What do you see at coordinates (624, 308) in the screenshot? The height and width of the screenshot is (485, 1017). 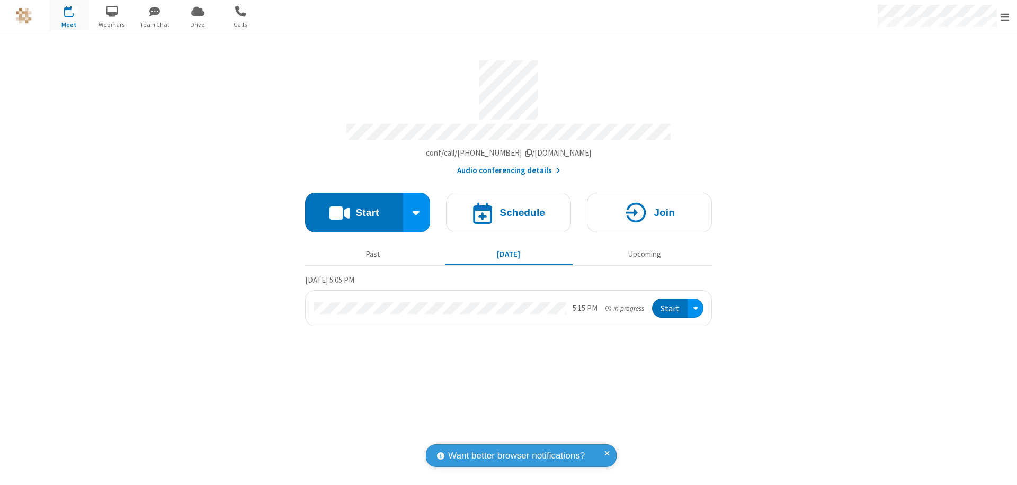 I see `em: in progress` at bounding box center [624, 308].